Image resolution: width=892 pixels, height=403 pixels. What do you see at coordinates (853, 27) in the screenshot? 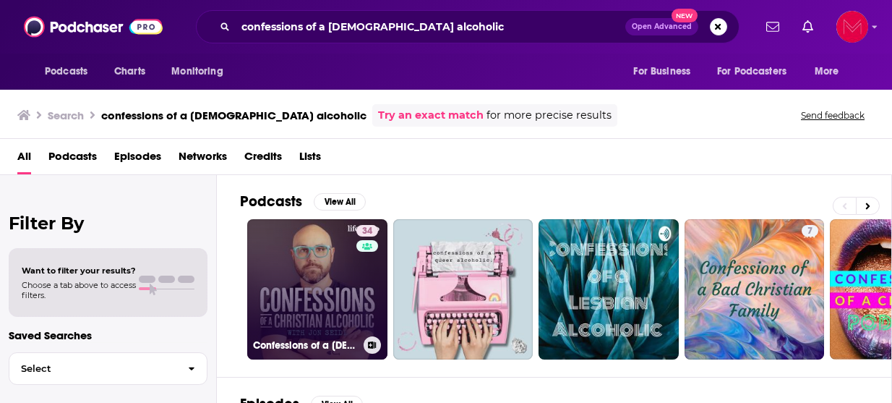
I see `img: User Profile` at bounding box center [853, 27].